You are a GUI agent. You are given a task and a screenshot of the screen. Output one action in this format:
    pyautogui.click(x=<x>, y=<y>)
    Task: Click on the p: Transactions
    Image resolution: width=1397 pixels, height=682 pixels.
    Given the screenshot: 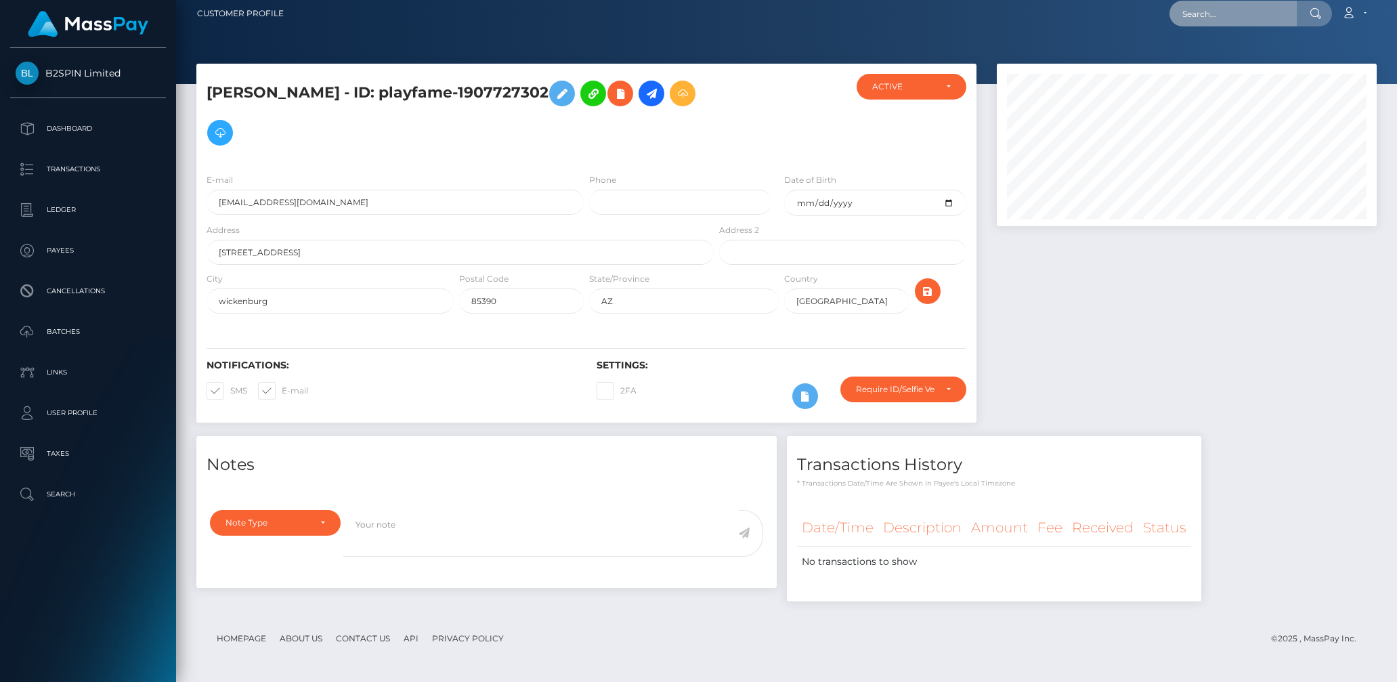 What is the action you would take?
    pyautogui.click(x=88, y=169)
    